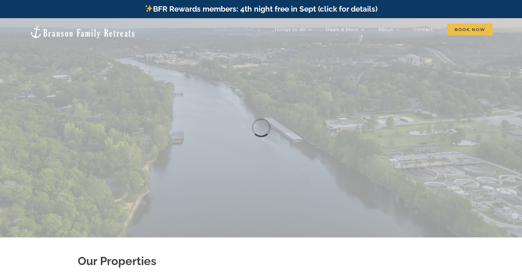 This screenshot has width=522, height=276. Describe the element at coordinates (386, 29) in the screenshot. I see `span: About` at that location.